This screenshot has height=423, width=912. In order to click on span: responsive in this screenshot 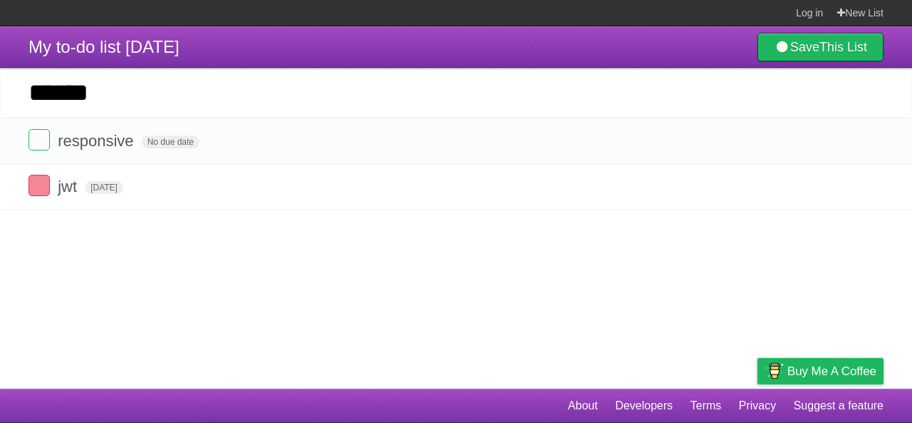, I will do `click(97, 140)`.